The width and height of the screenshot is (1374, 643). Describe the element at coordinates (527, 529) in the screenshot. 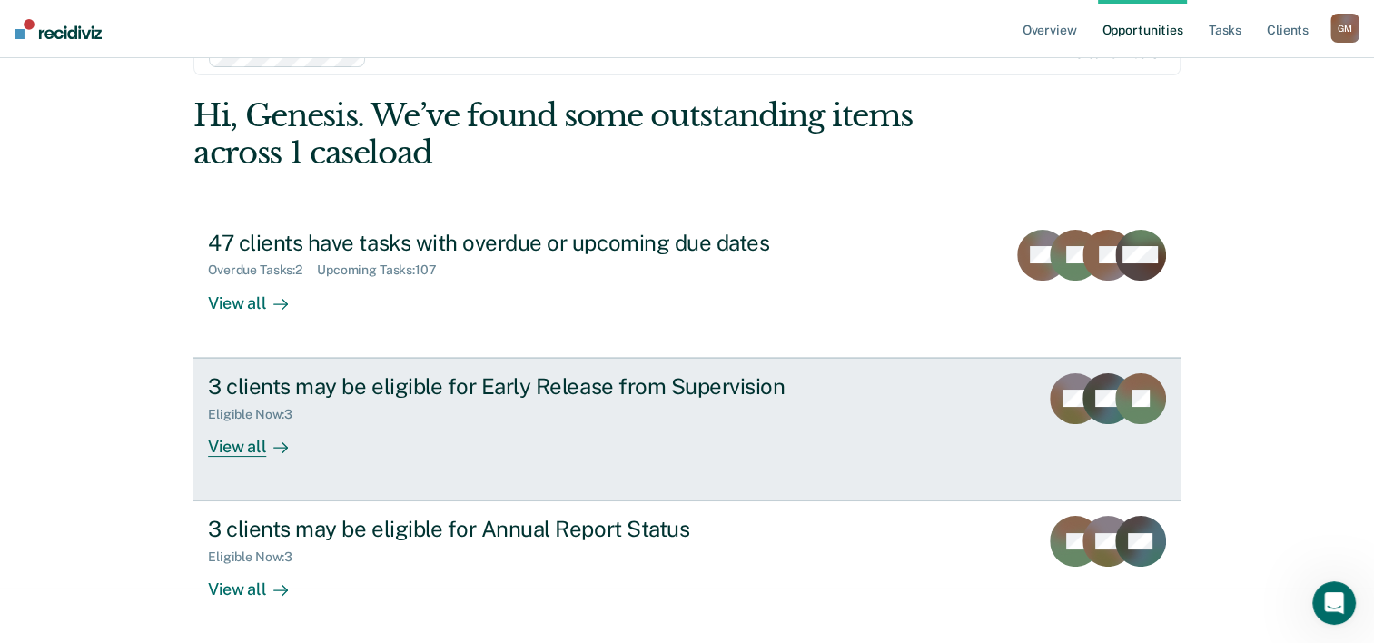

I see `div: 3 clients may be eligible for Annual Report Status` at that location.